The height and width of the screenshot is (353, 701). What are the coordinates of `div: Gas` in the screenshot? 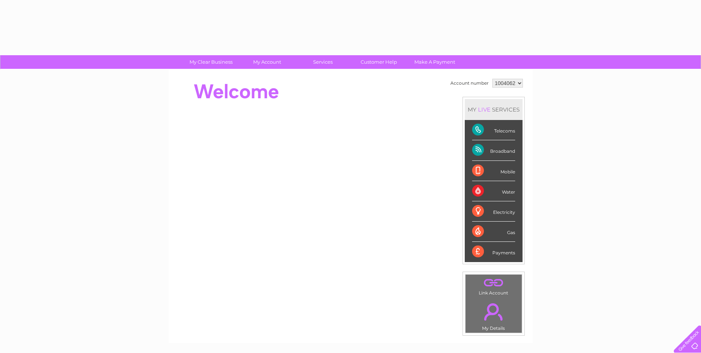 It's located at (493, 231).